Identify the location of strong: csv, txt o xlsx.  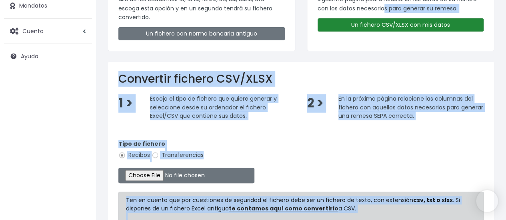
(433, 200).